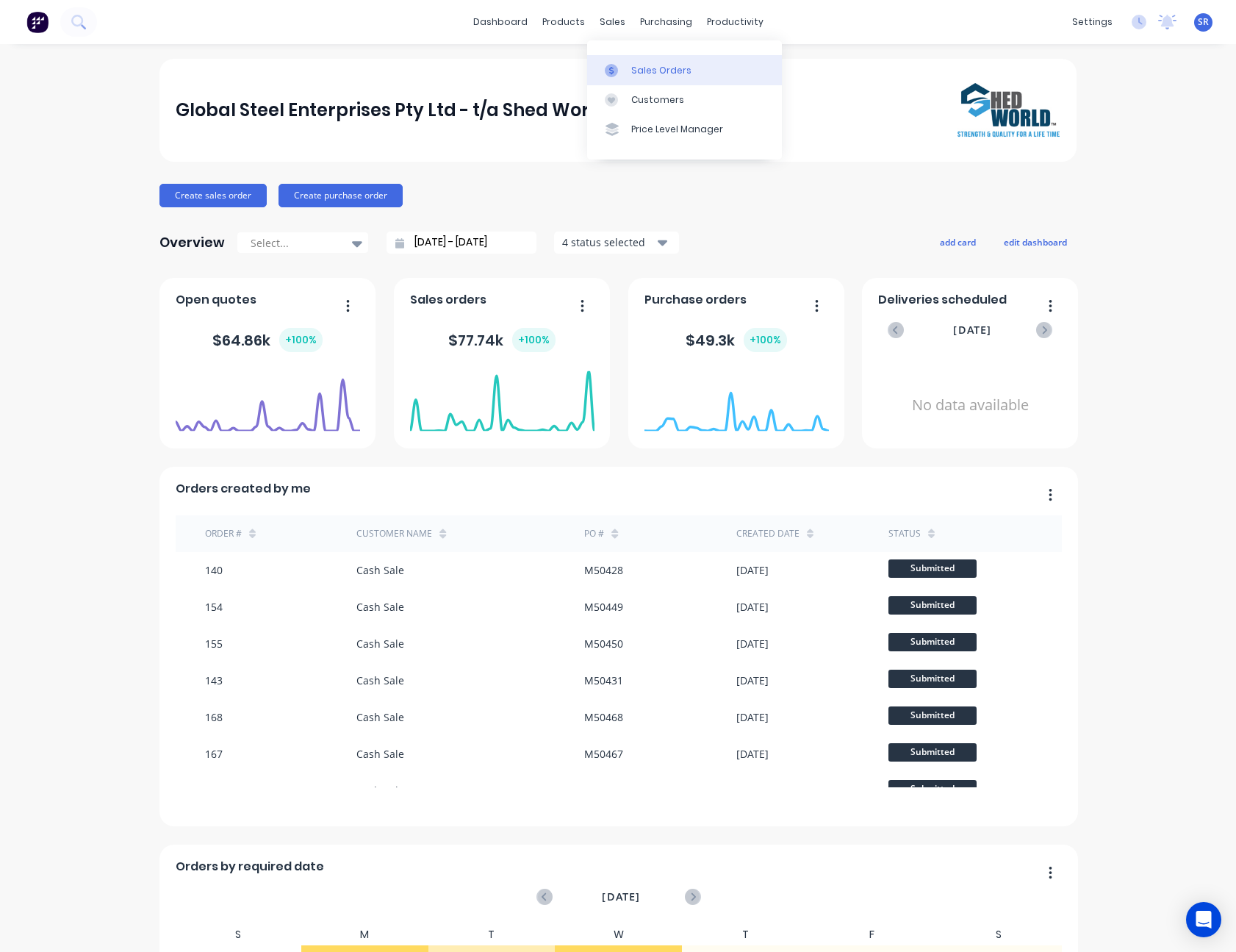 This screenshot has width=1236, height=952. Describe the element at coordinates (616, 242) in the screenshot. I see `button: 4 status selected` at that location.